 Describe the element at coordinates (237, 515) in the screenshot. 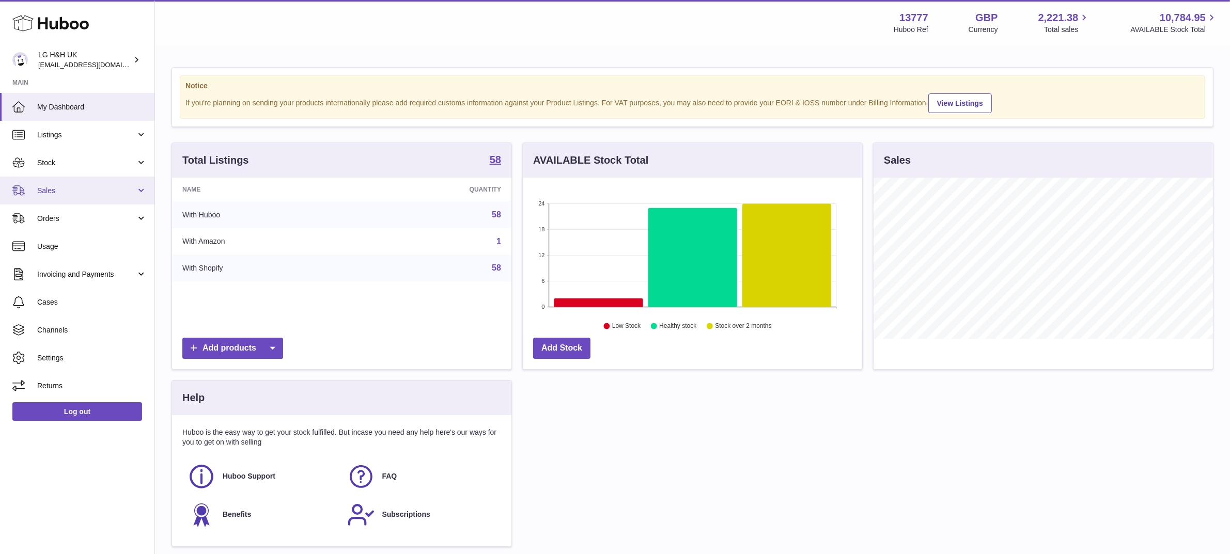

I see `span: Benefits` at that location.